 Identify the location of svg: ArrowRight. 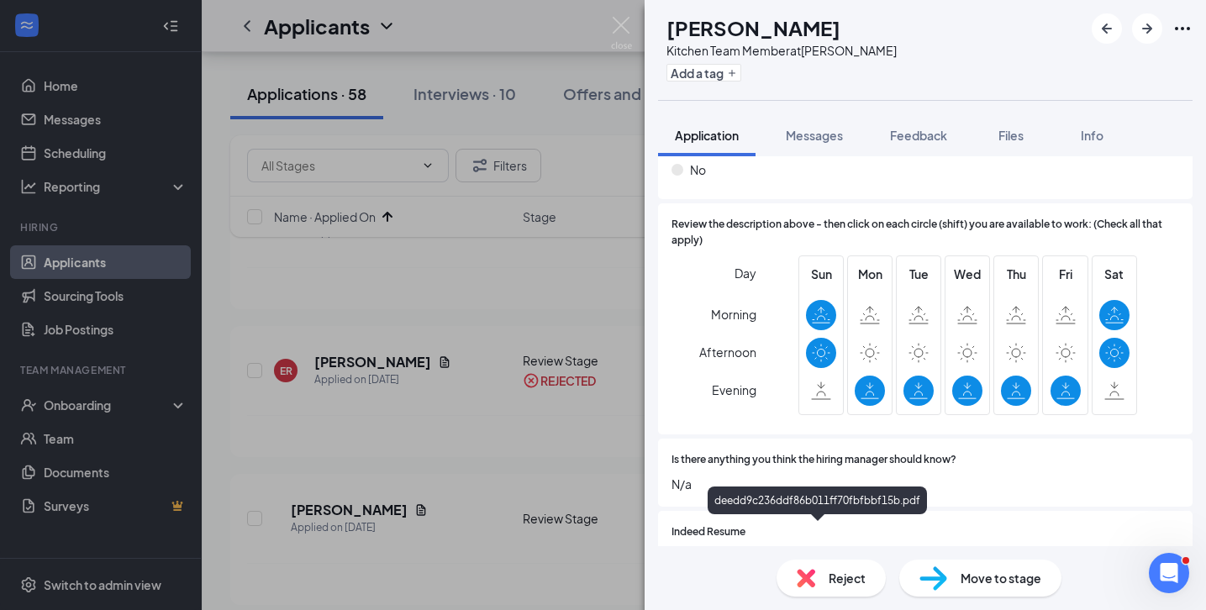
(1147, 29).